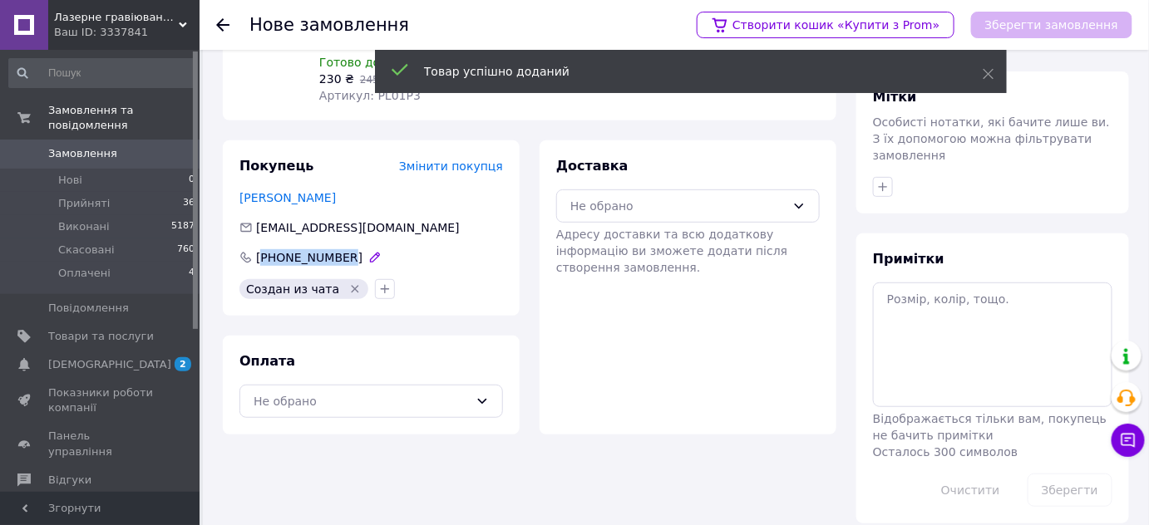 The width and height of the screenshot is (1149, 525). I want to click on button: Чат з покупцем, so click(1128, 441).